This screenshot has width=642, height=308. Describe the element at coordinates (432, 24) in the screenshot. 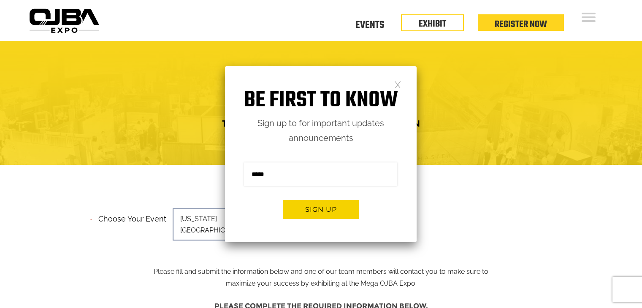

I see `a: EXHIBIT` at that location.